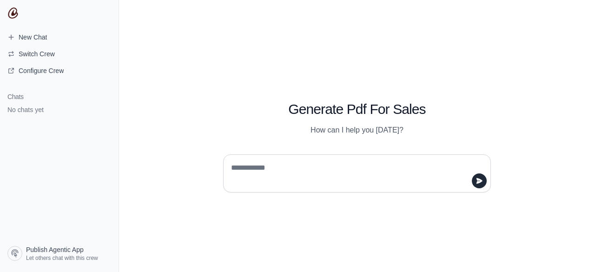 This screenshot has width=595, height=272. I want to click on button: Switch Crew, so click(59, 54).